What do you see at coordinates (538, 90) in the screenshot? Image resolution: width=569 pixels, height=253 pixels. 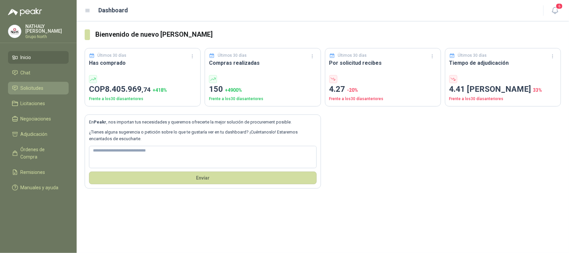 I see `span: 33 %` at bounding box center [538, 90].